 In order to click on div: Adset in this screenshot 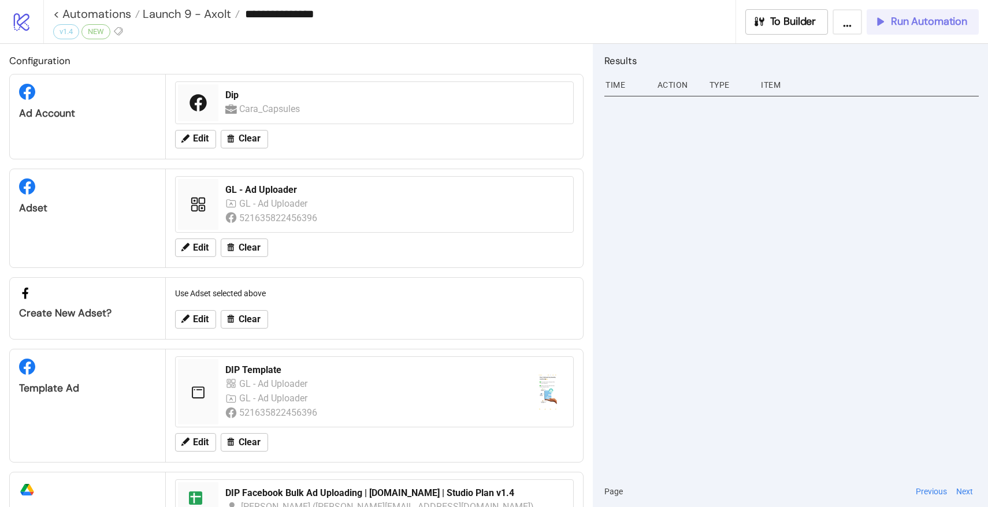, I will do `click(87, 208)`.